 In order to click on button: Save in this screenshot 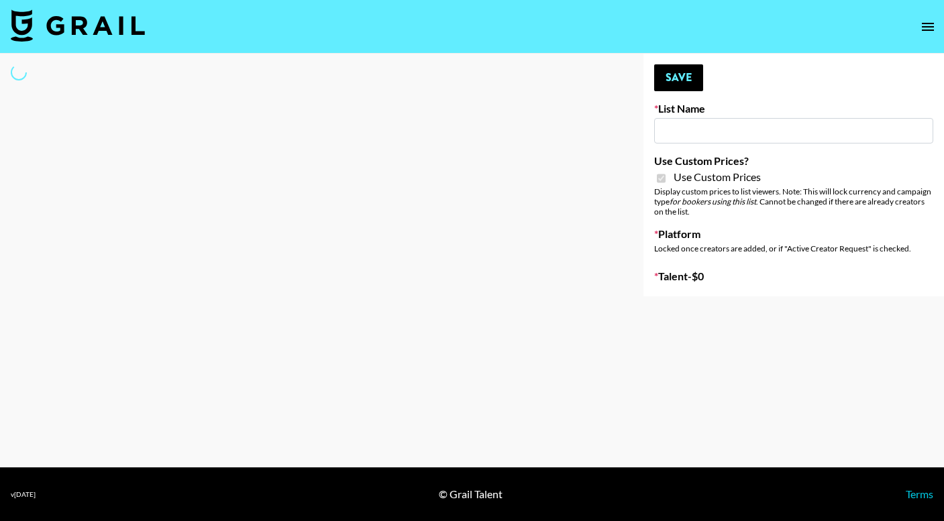, I will do `click(679, 78)`.